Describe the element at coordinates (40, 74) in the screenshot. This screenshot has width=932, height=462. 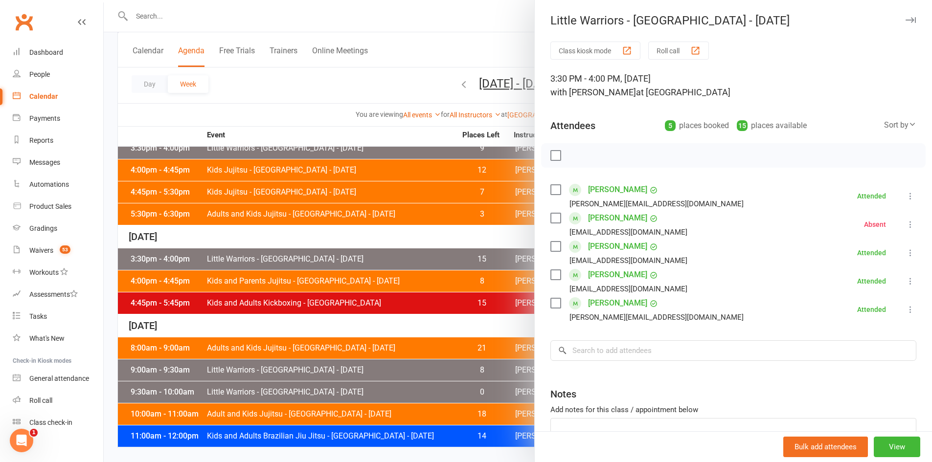
I see `div: People` at that location.